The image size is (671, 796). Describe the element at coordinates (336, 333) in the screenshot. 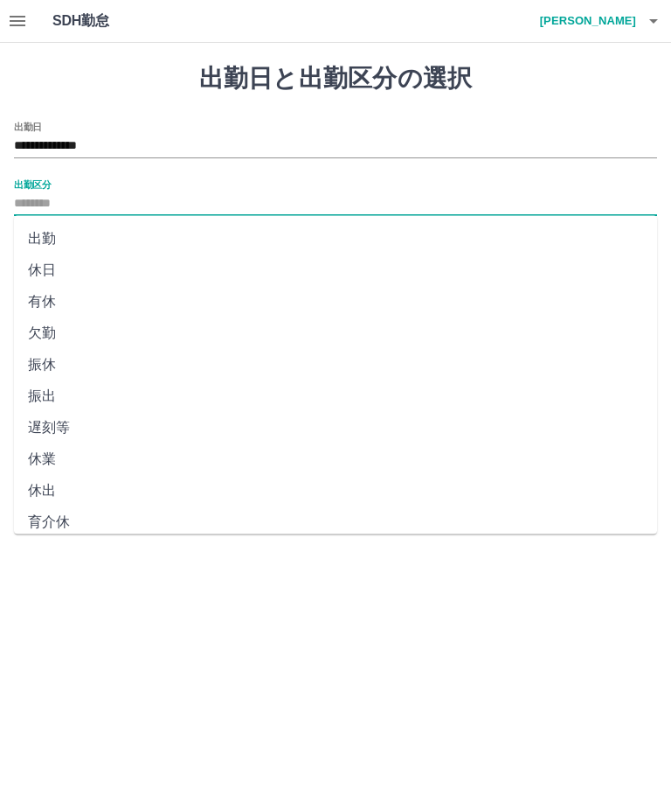

I see `li: 欠勤` at that location.